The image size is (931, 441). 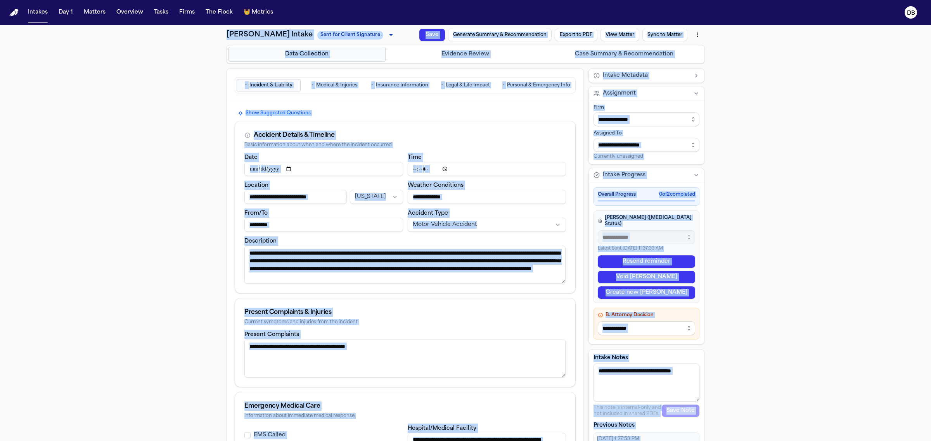 What do you see at coordinates (466, 54) in the screenshot?
I see `button: Go to Evidence Review step` at bounding box center [466, 54].